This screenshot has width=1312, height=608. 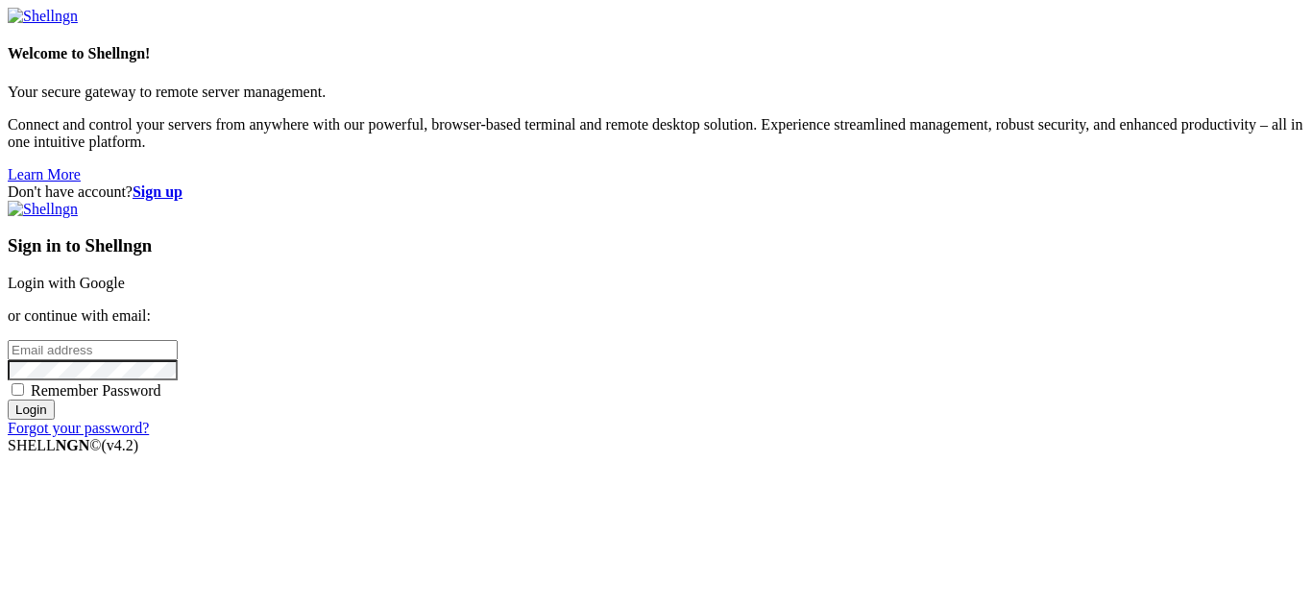 I want to click on span: SHELL ©, so click(x=73, y=445).